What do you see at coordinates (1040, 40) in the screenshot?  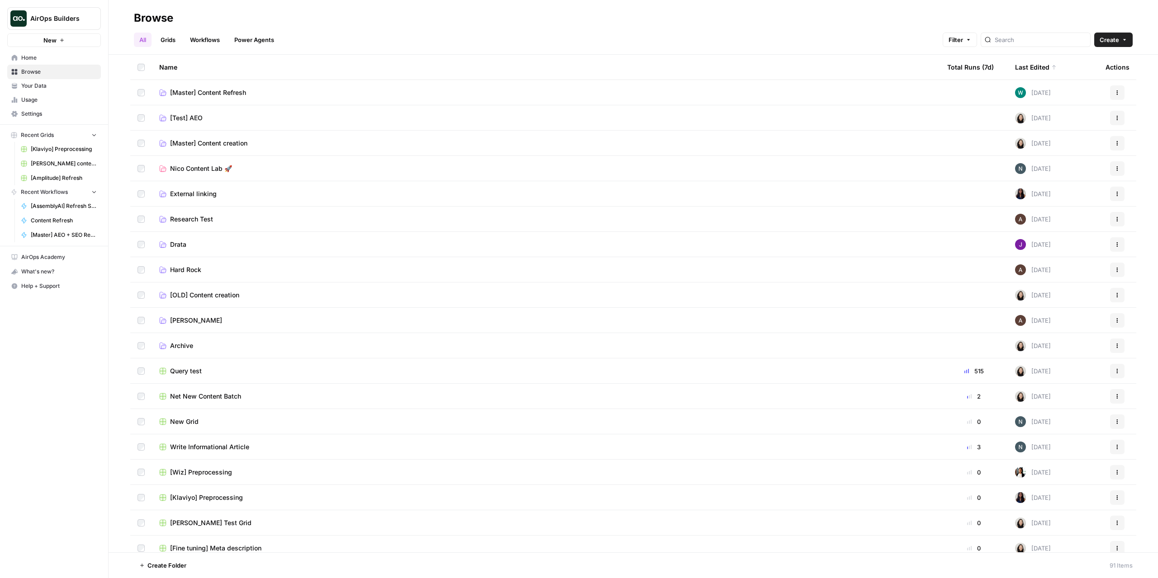 I see `input: Search` at bounding box center [1040, 40].